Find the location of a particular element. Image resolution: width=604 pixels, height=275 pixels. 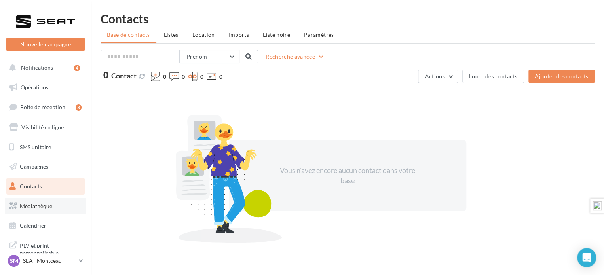

a: SMS unitaire is located at coordinates (46, 147).